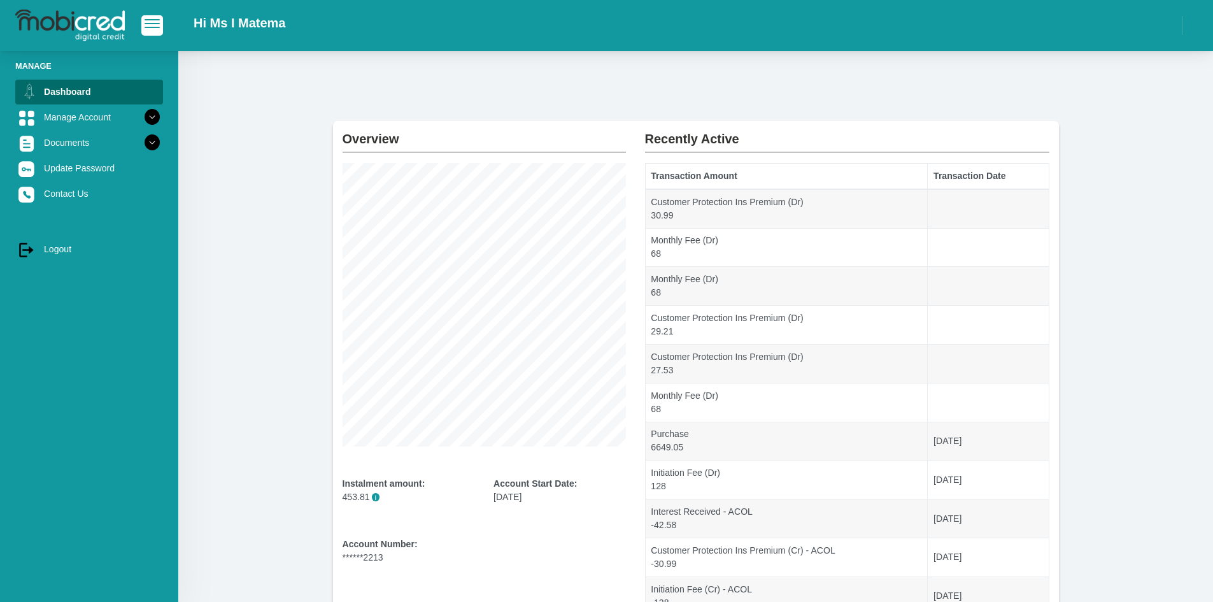  Describe the element at coordinates (847, 134) in the screenshot. I see `h2: Recently Active` at that location.